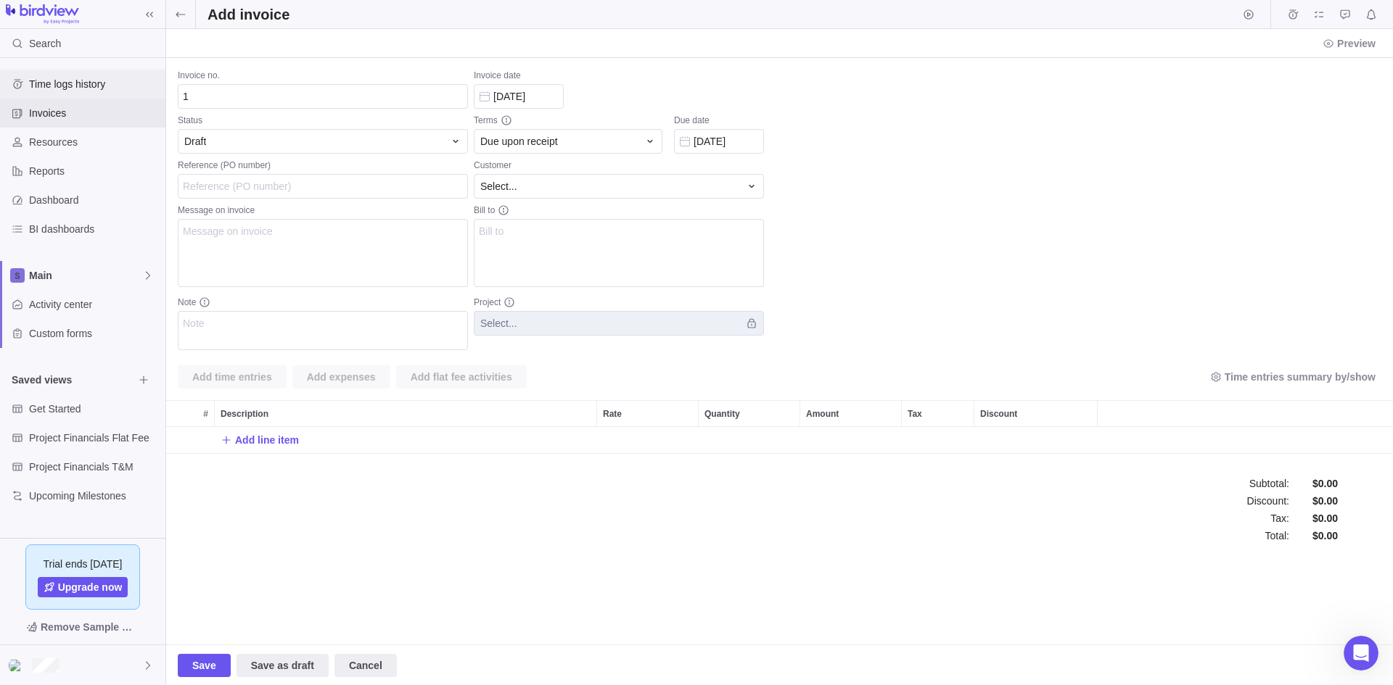  What do you see at coordinates (86, 276) in the screenshot?
I see `span: Main` at bounding box center [86, 276].